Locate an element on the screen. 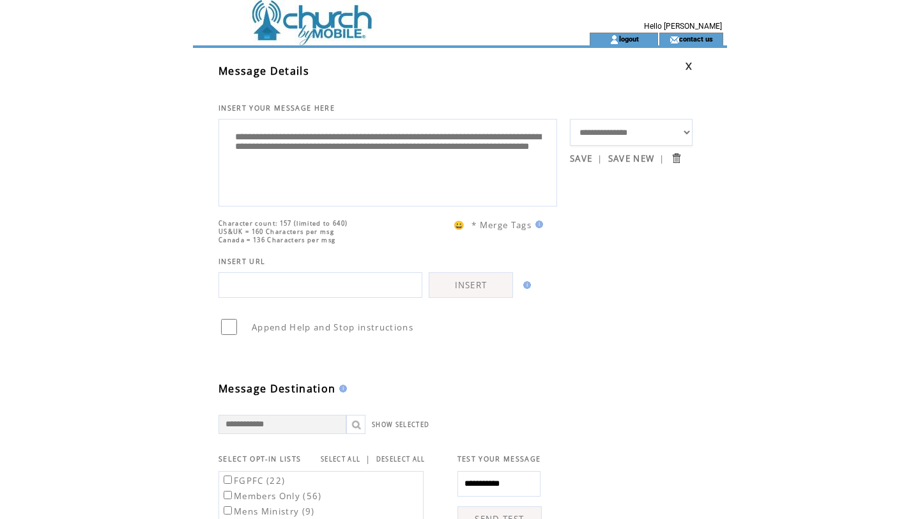  span: US&UK = 160 Characters per msg is located at coordinates (276, 231).